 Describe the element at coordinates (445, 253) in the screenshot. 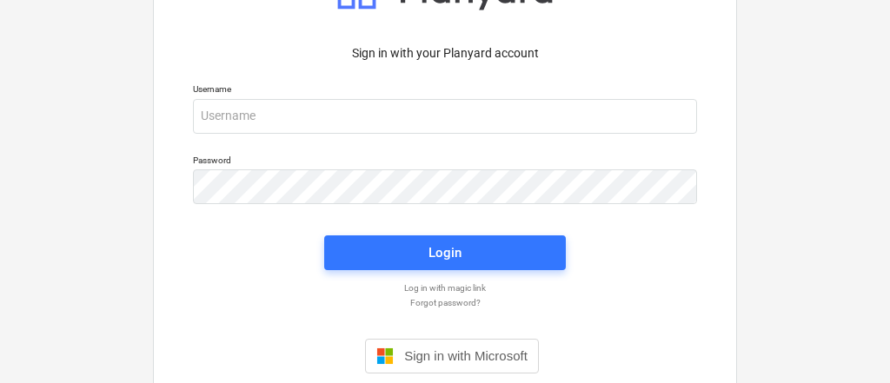

I see `button: Login` at that location.